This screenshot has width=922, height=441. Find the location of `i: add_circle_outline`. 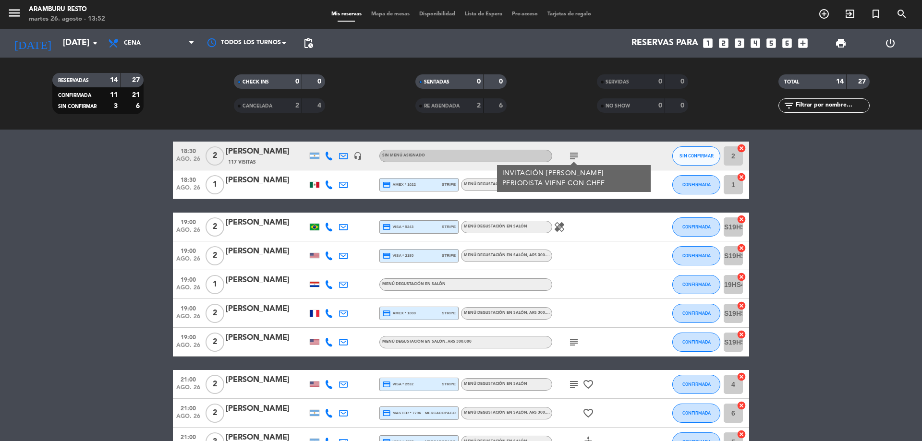

i: add_circle_outline is located at coordinates (824, 14).